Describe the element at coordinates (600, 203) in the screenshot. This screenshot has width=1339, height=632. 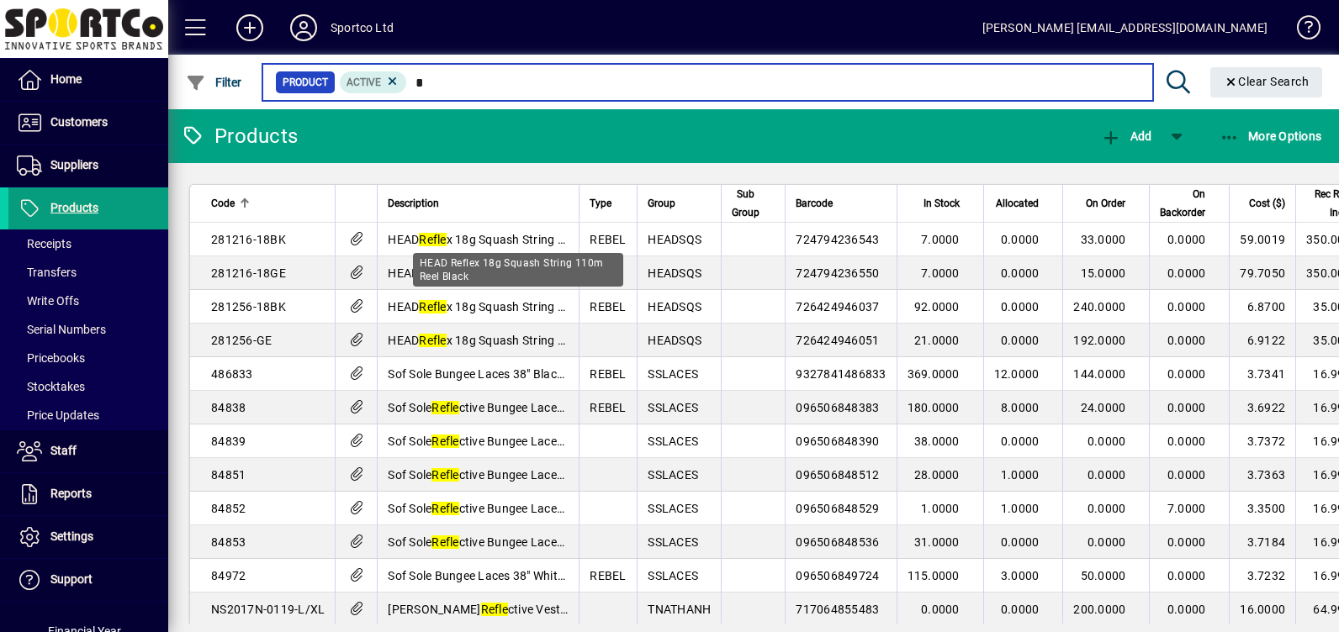
I see `span: Type` at that location.